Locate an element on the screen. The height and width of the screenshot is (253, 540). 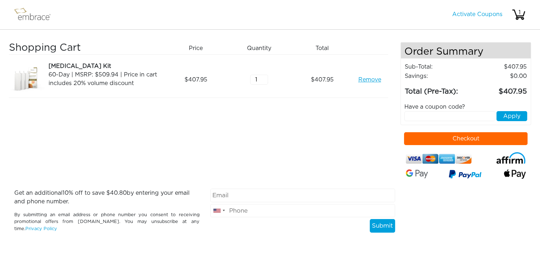
div: Have a coupon code? is located at coordinates (466, 107).